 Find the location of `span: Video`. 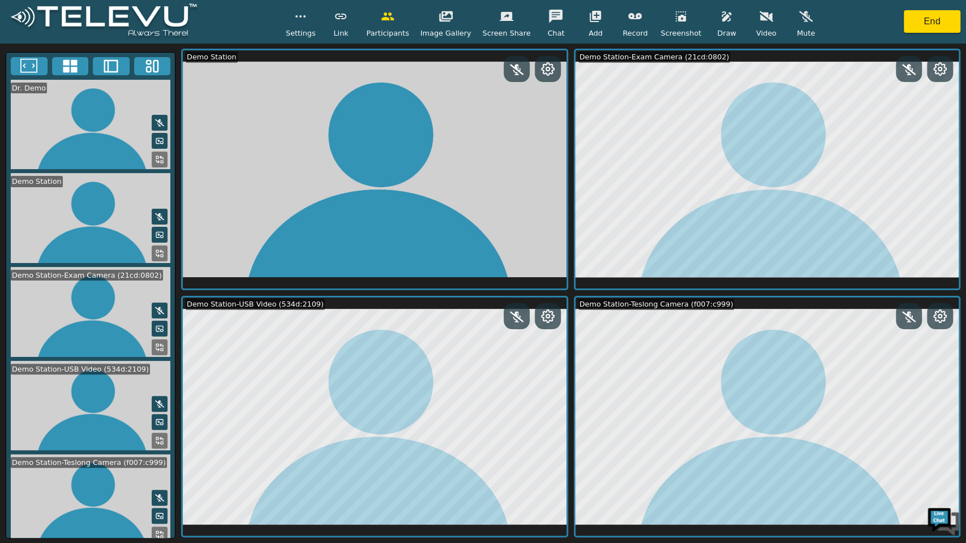

span: Video is located at coordinates (766, 33).